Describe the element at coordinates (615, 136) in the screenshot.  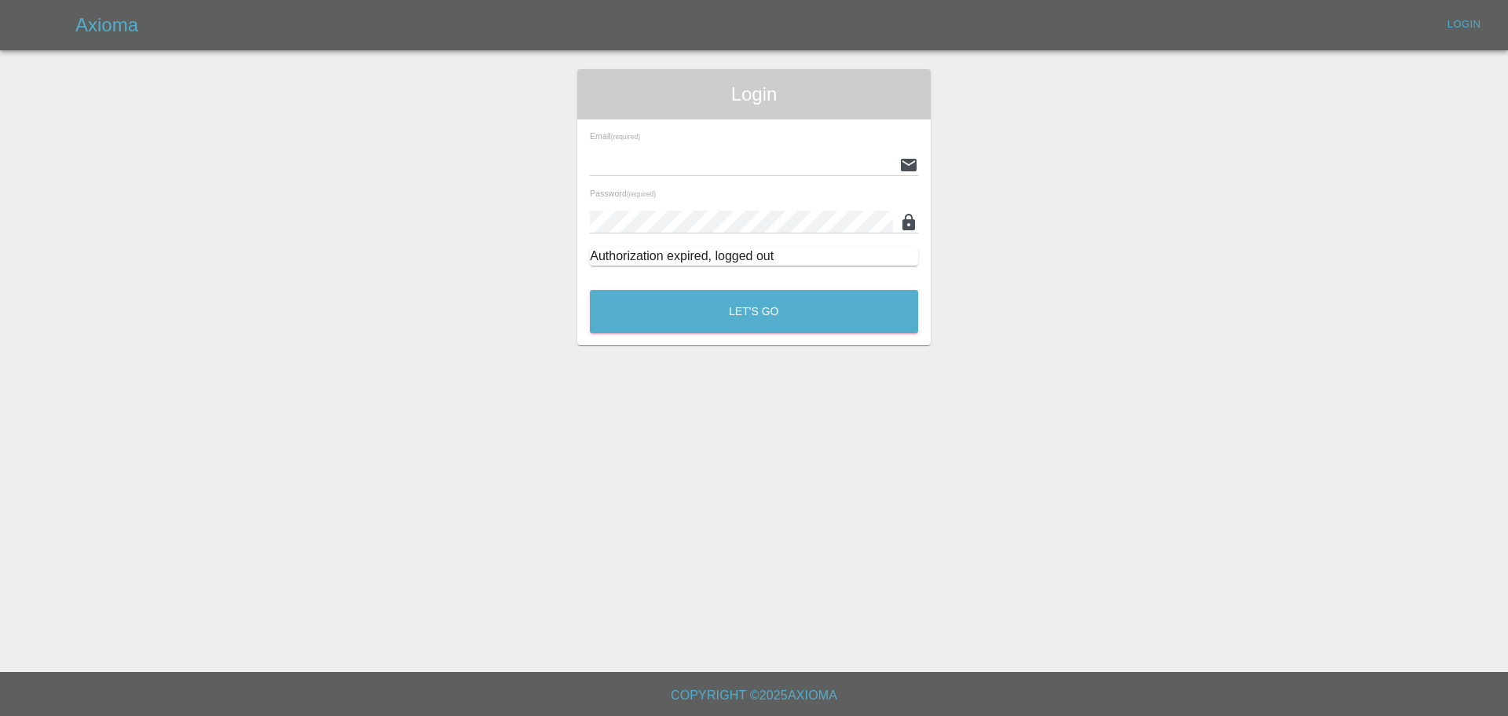
I see `span: Email` at that location.